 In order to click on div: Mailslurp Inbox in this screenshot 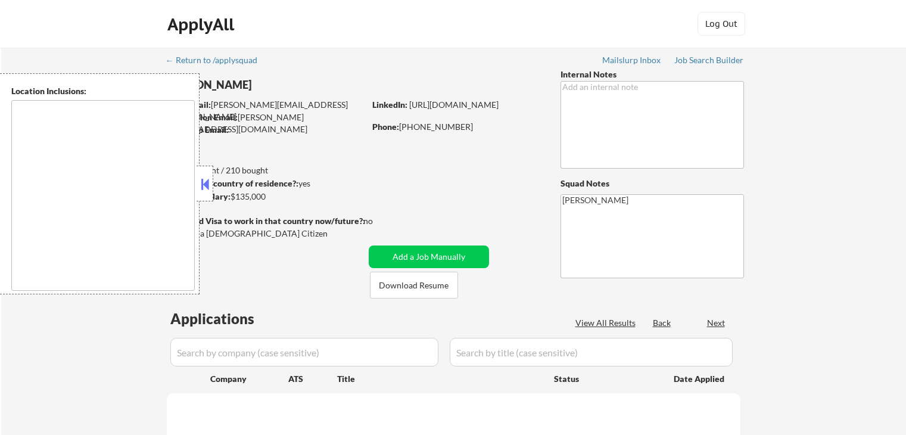, I will do `click(632, 60)`.